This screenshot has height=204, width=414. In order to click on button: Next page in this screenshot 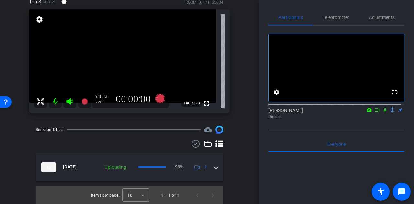, I will do `click(213, 195)`.